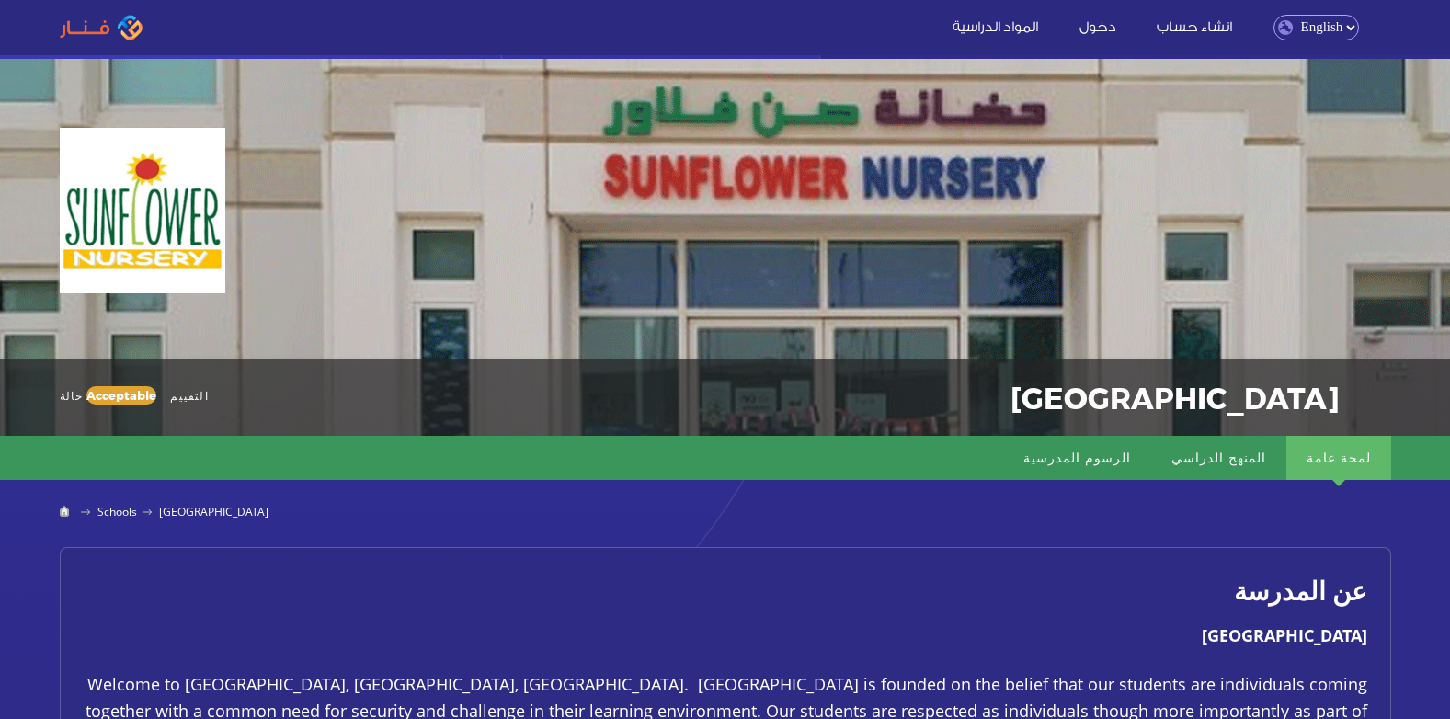 This screenshot has width=1450, height=719. What do you see at coordinates (726, 590) in the screenshot?
I see `h2: عن المدرسة` at bounding box center [726, 590].